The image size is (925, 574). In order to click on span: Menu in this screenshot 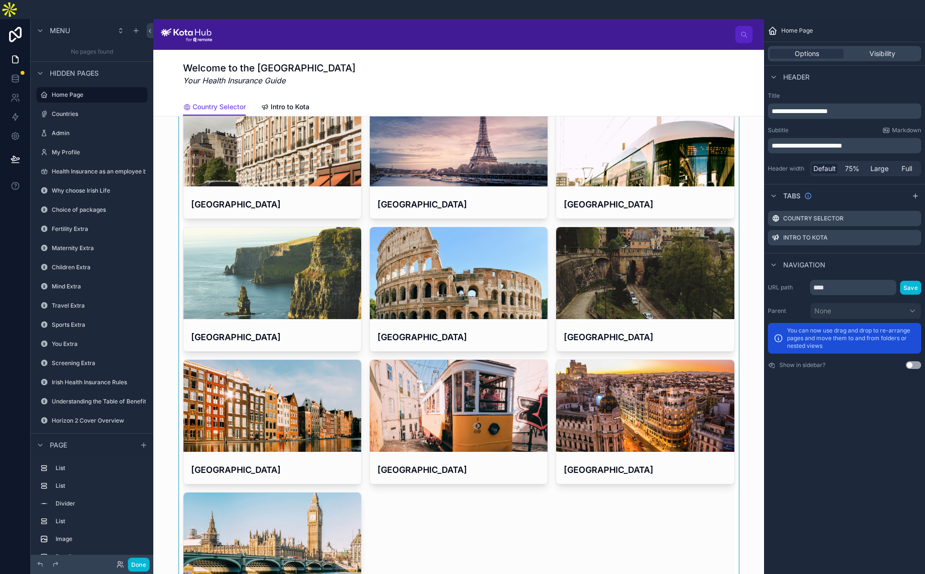, I will do `click(60, 31)`.